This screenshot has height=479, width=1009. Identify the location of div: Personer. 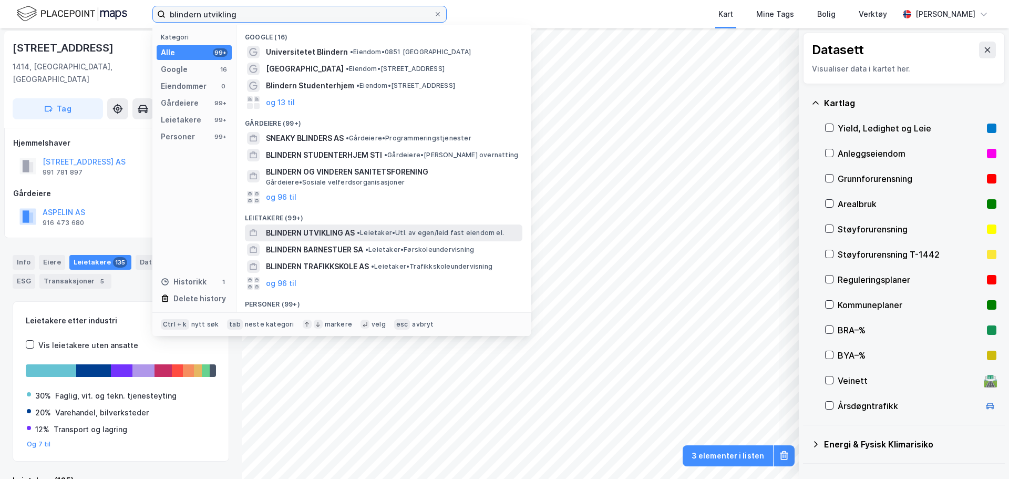
(178, 137).